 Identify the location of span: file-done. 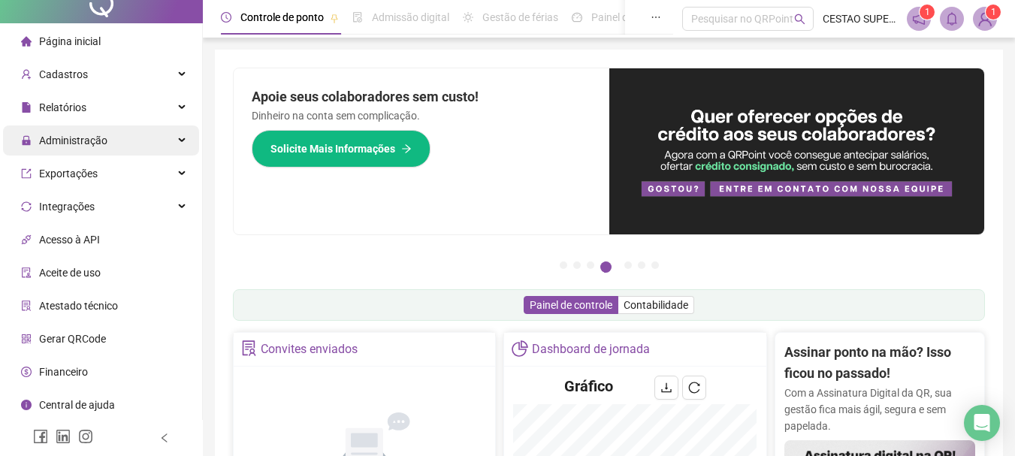
(358, 17).